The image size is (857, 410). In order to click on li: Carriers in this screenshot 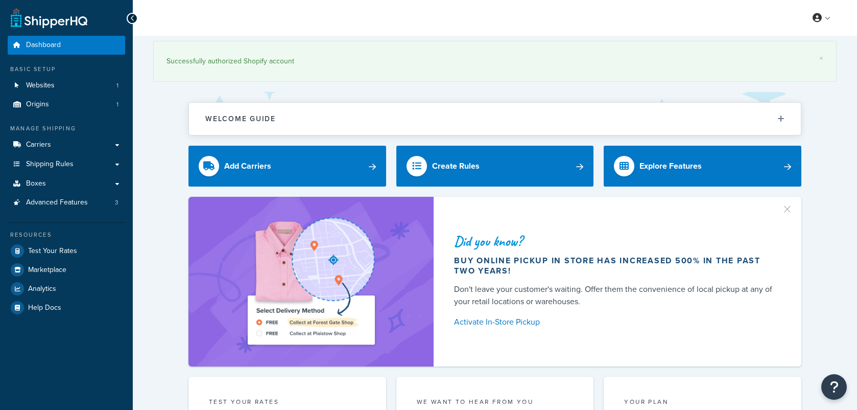, I will do `click(66, 145)`.